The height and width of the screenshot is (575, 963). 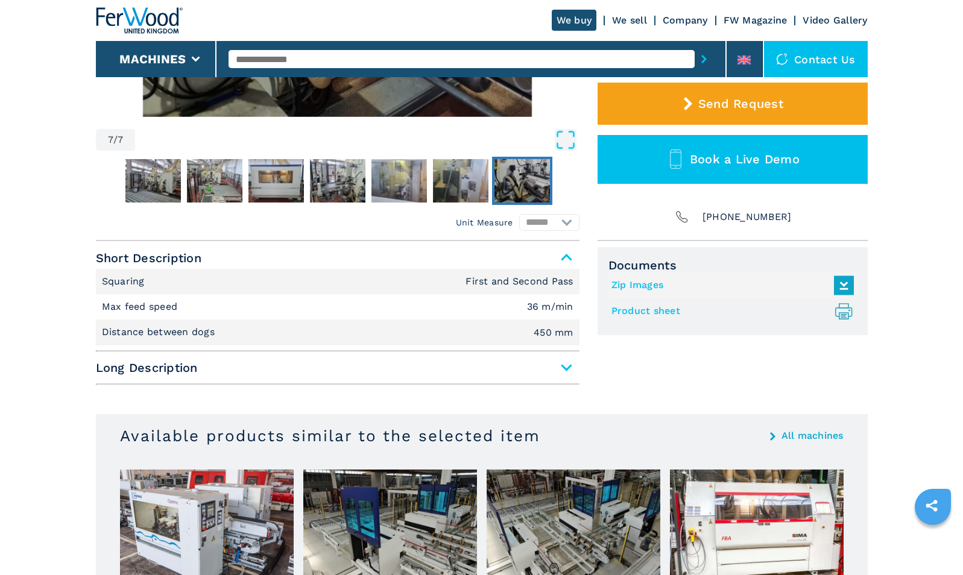 I want to click on img: 764777b08a7ad54471652526d3160516, so click(x=215, y=181).